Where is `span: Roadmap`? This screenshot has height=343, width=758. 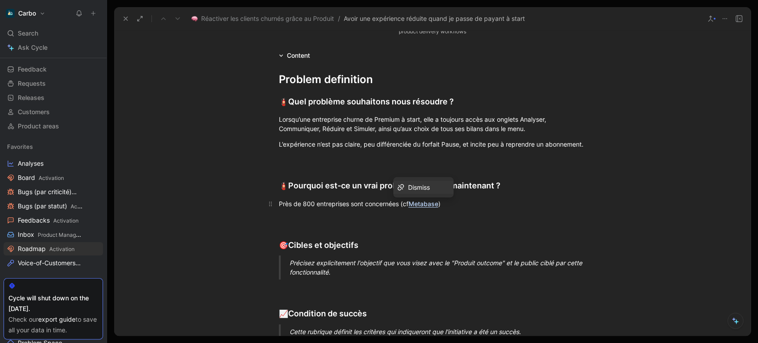
span: Roadmap is located at coordinates (46, 249).